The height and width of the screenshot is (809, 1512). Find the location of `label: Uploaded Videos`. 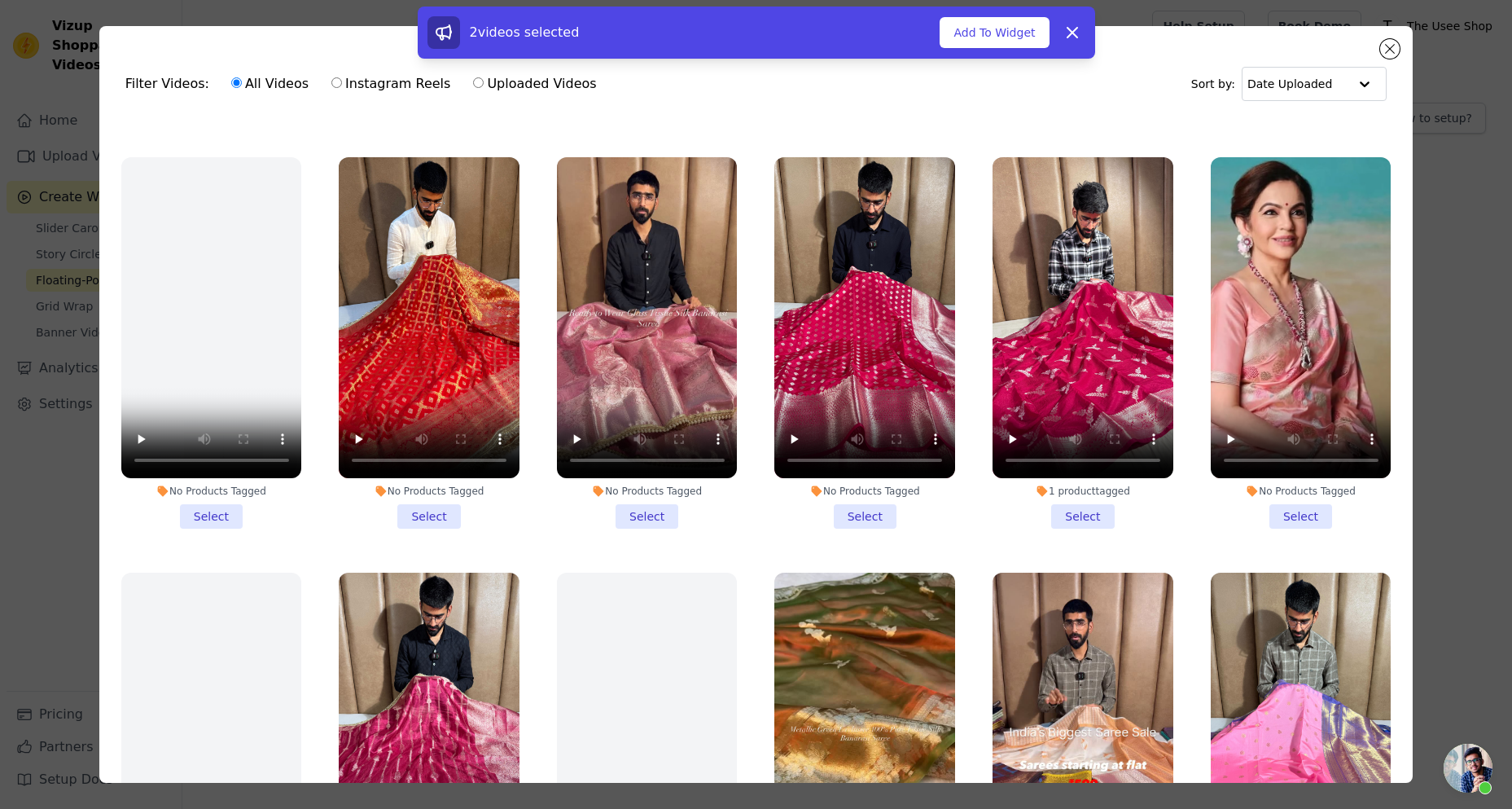

label: Uploaded Videos is located at coordinates (534, 84).